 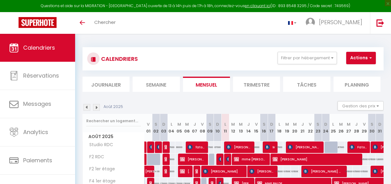 I want to click on th: 09, so click(x=210, y=127).